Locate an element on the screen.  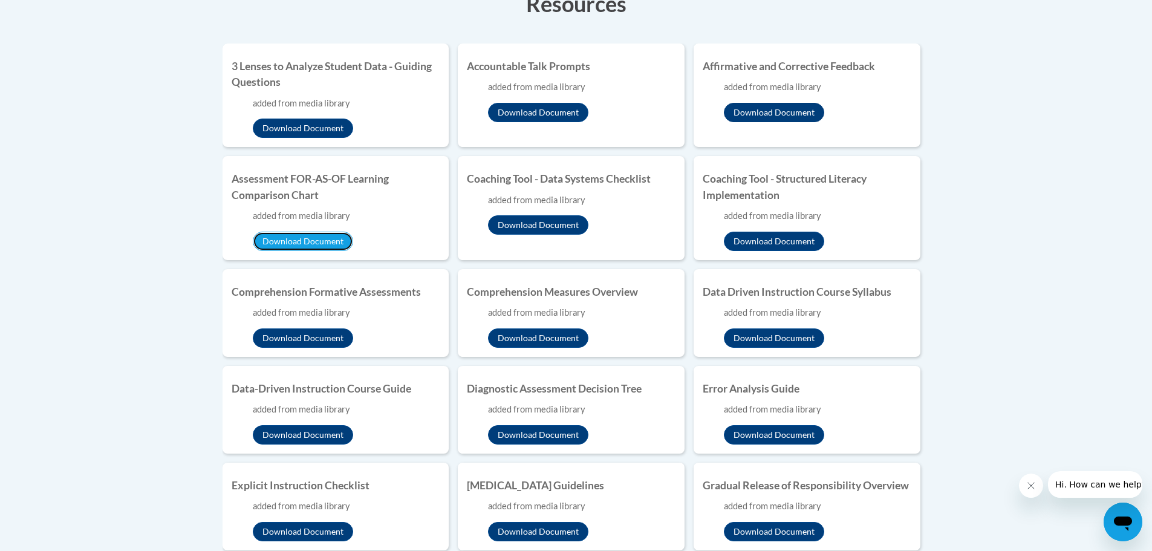
h4: 3 Lenses to Analyze Student Data - Guiding Questions is located at coordinates (336, 74).